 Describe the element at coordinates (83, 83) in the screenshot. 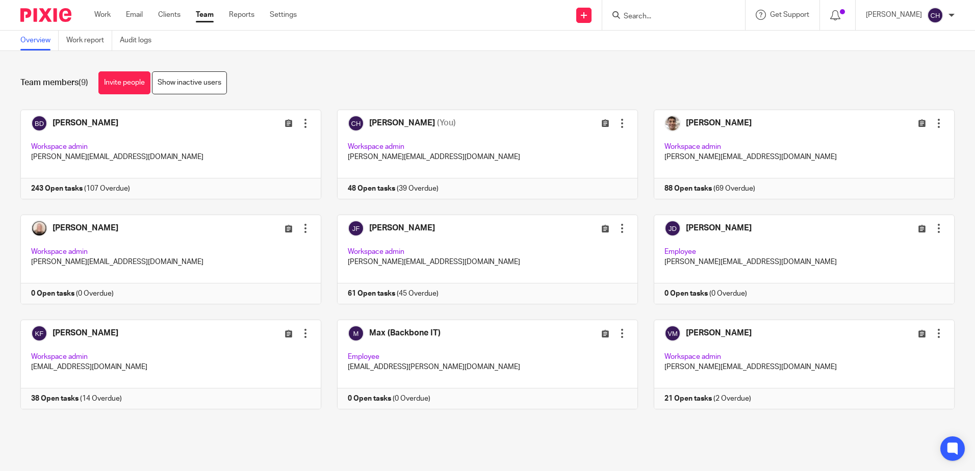

I see `span: (9)` at that location.